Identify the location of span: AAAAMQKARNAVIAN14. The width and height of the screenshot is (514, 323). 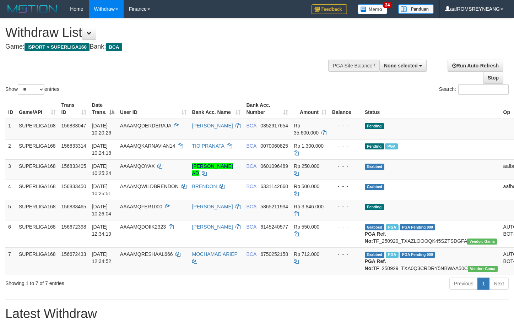
(147, 146).